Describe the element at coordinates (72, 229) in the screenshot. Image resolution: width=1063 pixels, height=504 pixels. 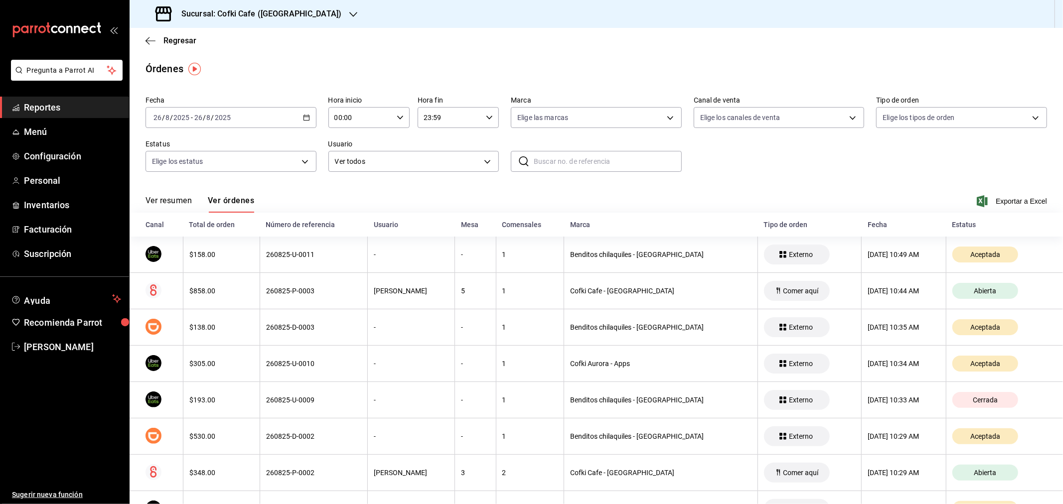
I see `span: Facturación` at that location.